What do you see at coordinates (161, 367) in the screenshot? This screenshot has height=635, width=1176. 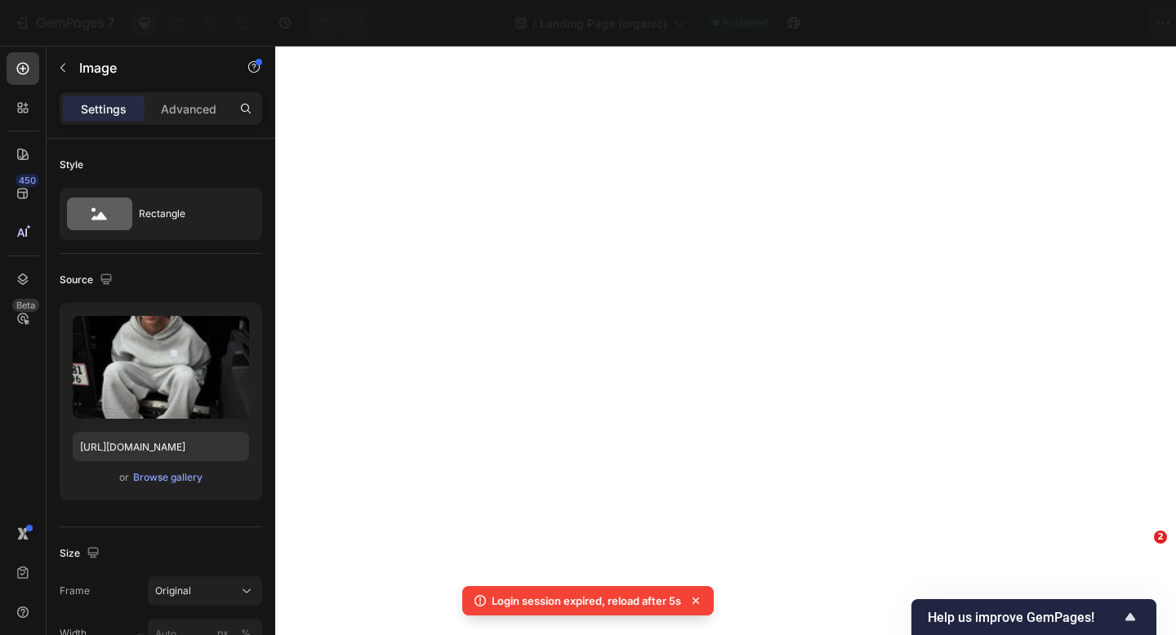 I see `img: preview-image` at bounding box center [161, 367].